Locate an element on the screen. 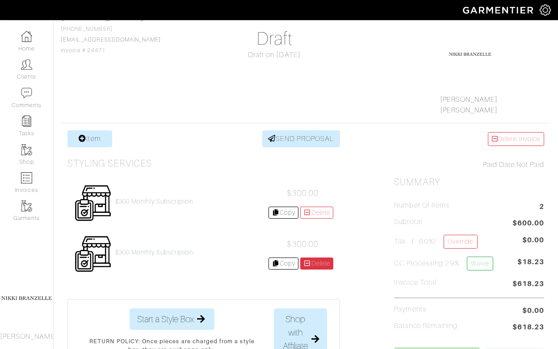 The height and width of the screenshot is (349, 558). h5: Payments is located at coordinates (410, 310).